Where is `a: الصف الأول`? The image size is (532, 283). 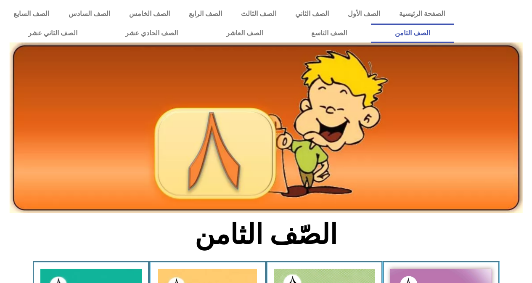 a: الصف الأول is located at coordinates (364, 14).